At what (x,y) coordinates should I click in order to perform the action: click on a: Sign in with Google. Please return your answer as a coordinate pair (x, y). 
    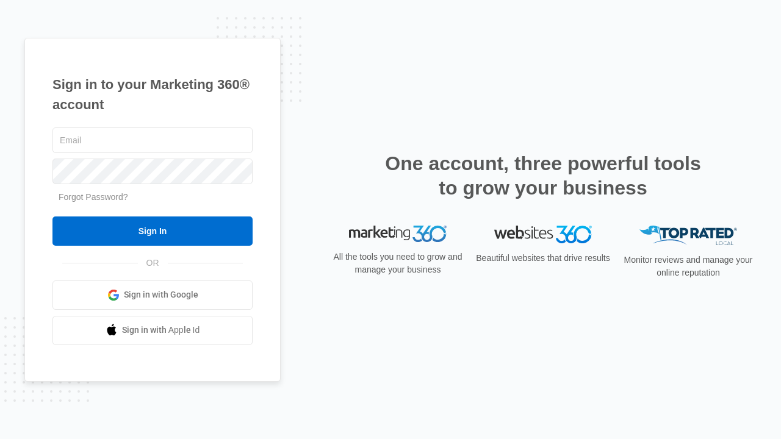
    Looking at the image, I should click on (153, 295).